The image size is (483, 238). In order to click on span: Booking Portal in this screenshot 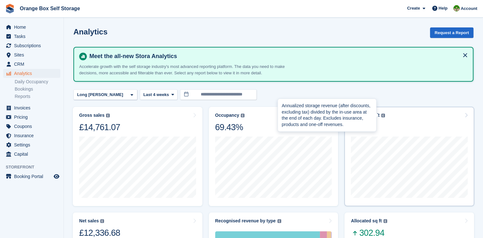, I will do `click(33, 176)`.